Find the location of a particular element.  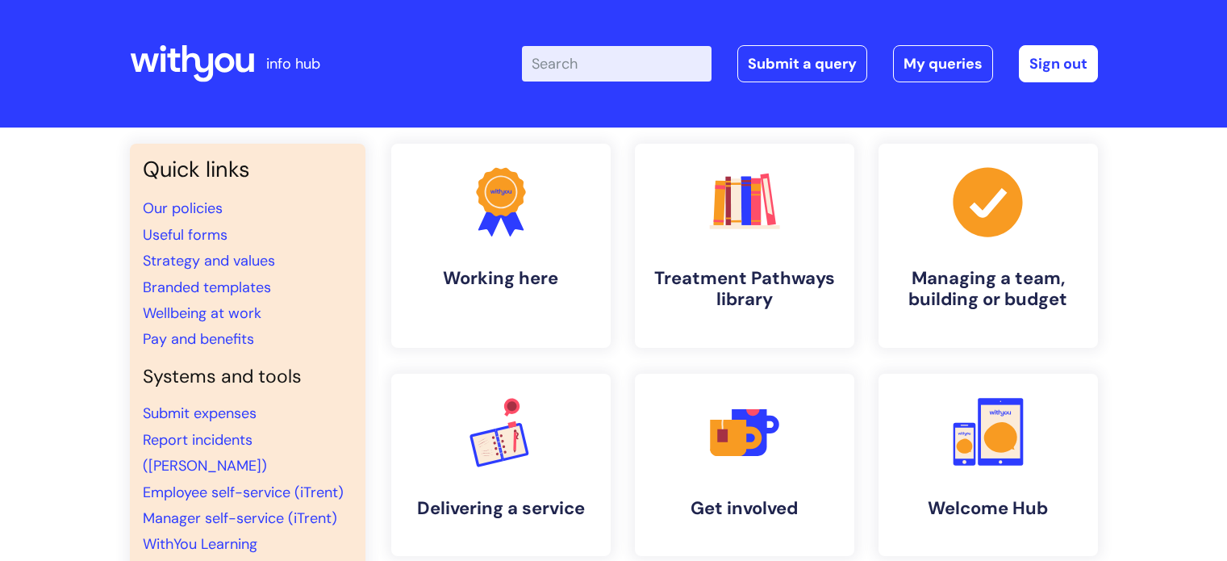

a: Useful forms is located at coordinates (185, 235).